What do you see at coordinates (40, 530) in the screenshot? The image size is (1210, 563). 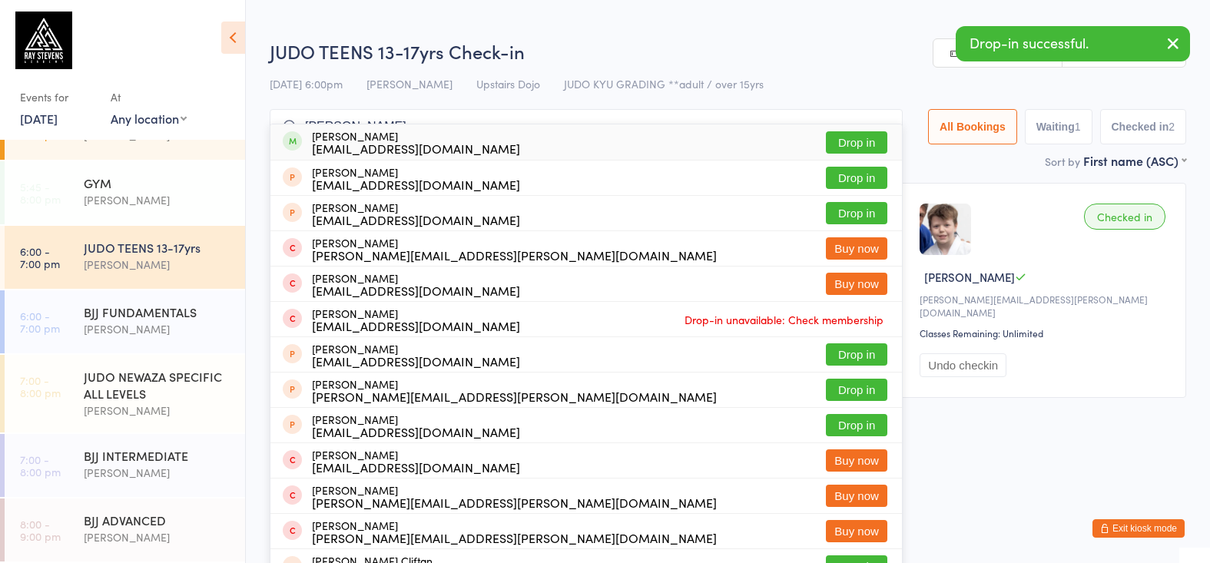 I see `time: 8:00 - 9:00 pm` at bounding box center [40, 530].